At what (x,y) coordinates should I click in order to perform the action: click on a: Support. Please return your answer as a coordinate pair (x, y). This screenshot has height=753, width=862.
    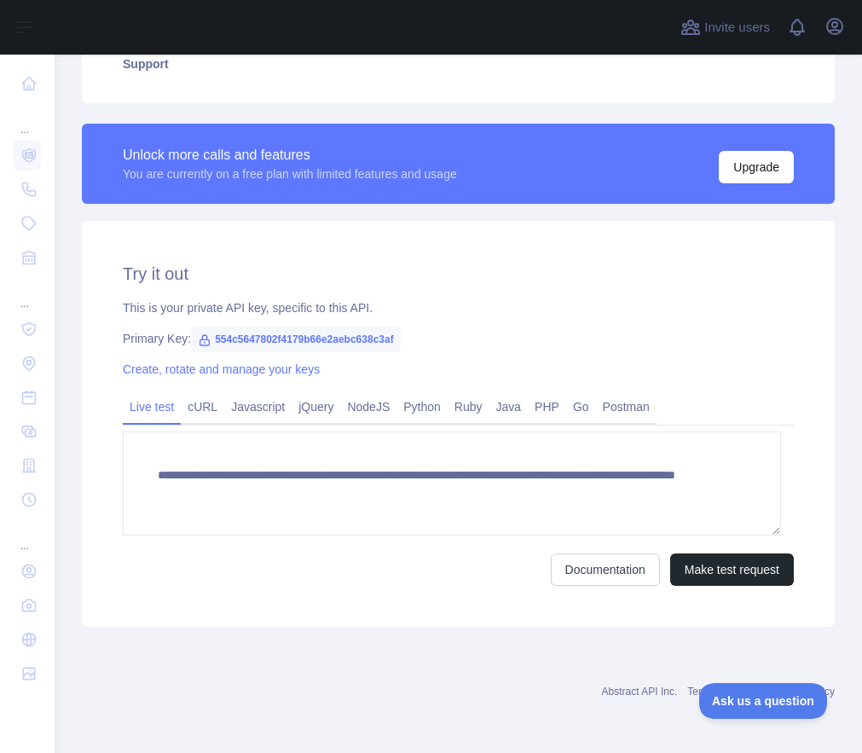
    Looking at the image, I should click on (458, 64).